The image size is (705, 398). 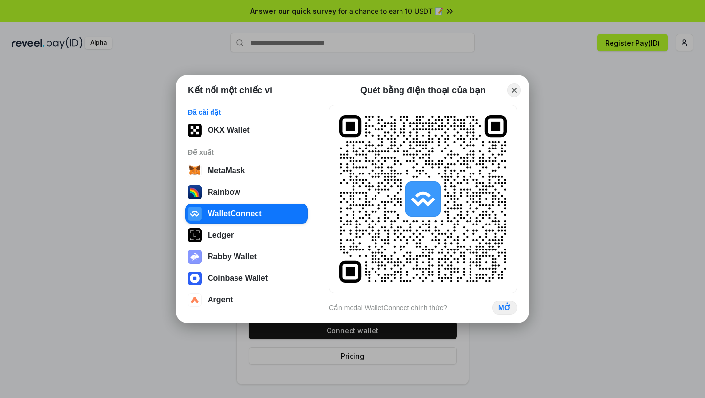 I want to click on div: Đã cài đặt, so click(x=246, y=112).